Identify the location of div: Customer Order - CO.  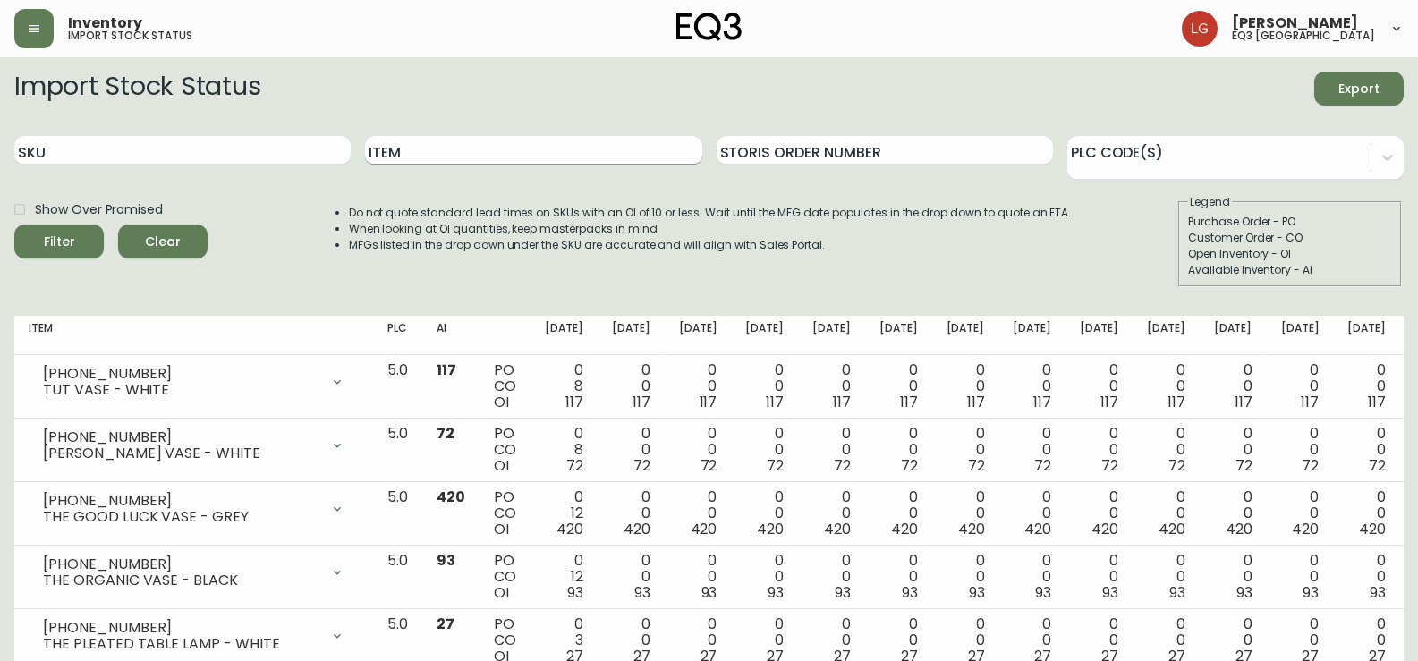
(1290, 238).